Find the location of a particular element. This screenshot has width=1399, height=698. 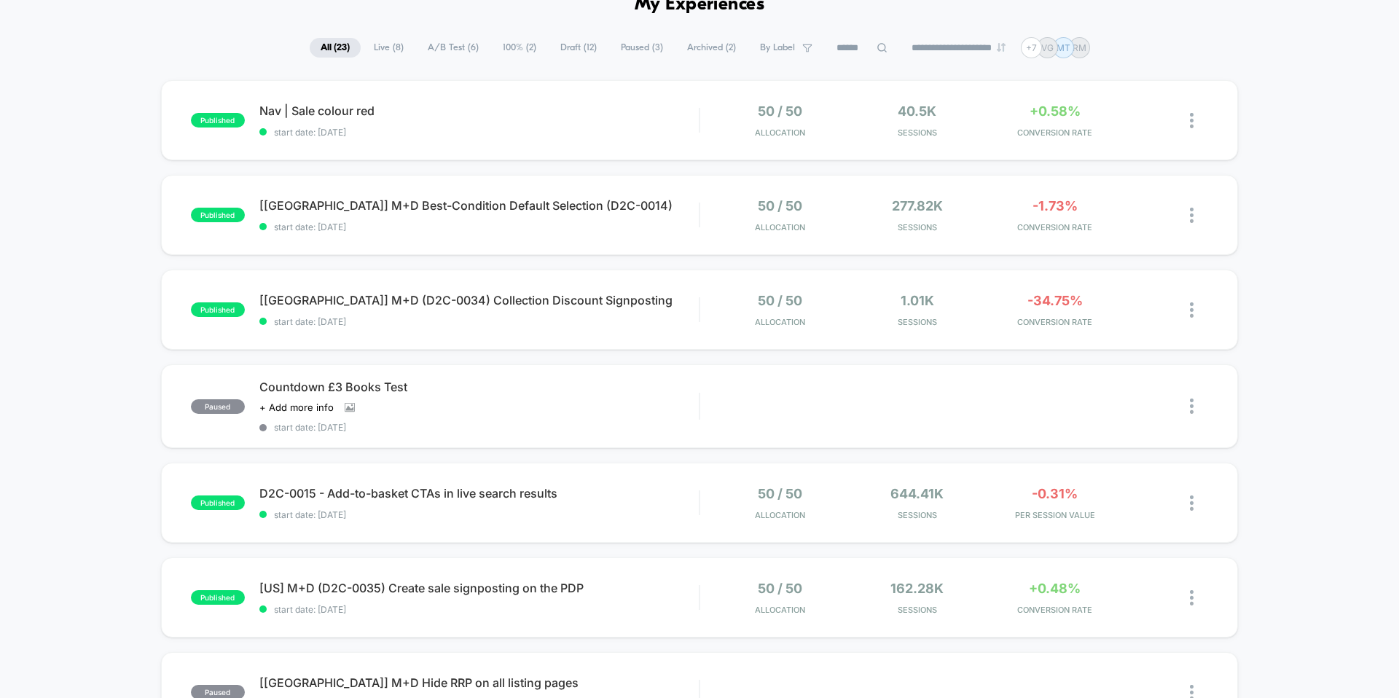

span: + Add more info is located at coordinates (297, 407).